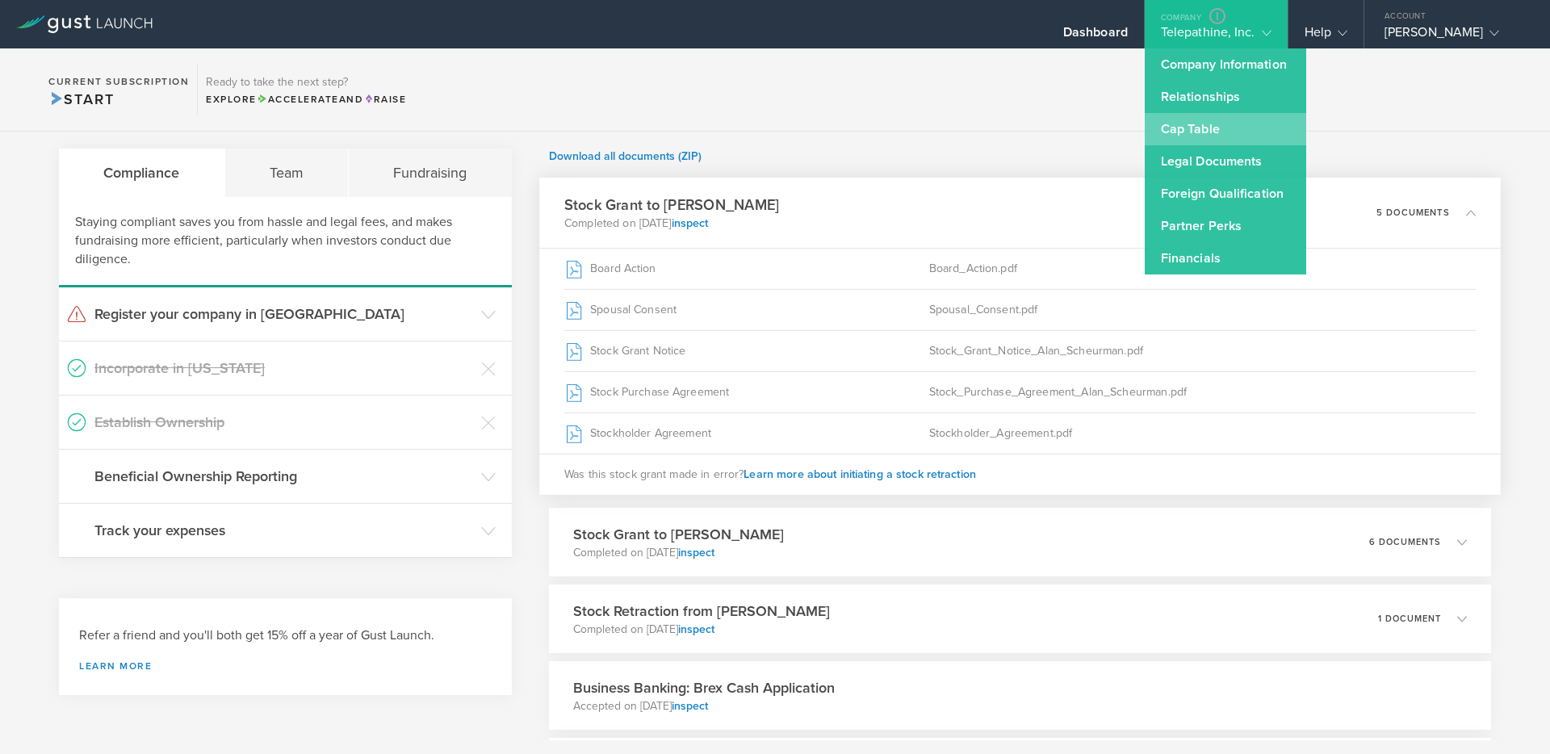 Image resolution: width=1550 pixels, height=754 pixels. What do you see at coordinates (1202, 310) in the screenshot?
I see `div: Spousal_Consent.pdf` at bounding box center [1202, 310].